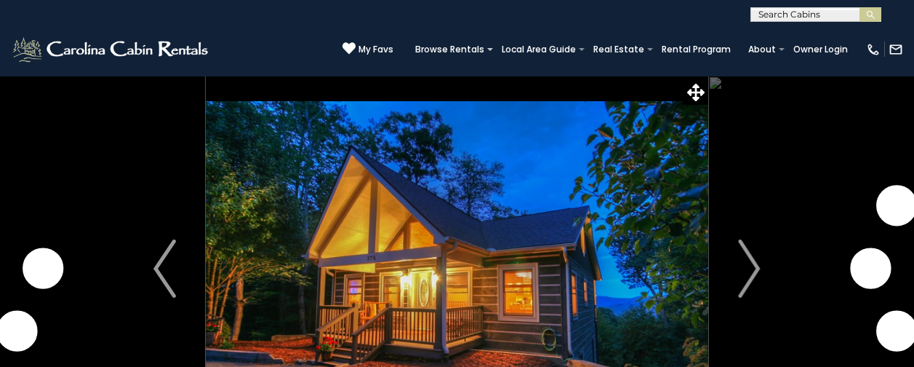 This screenshot has height=367, width=914. I want to click on span: My Favs, so click(376, 49).